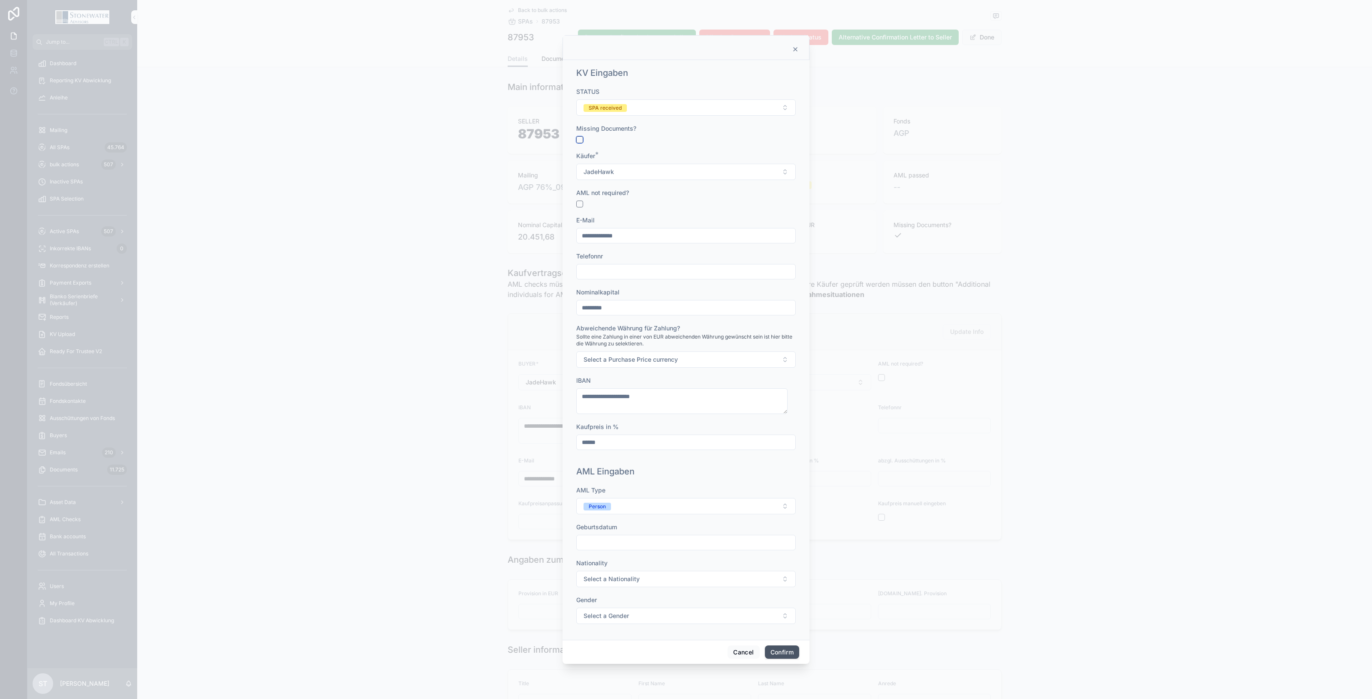 The width and height of the screenshot is (1372, 699). I want to click on span: Sollte eine Zahlung in einer von EUR abweichenden Währung gewünscht sein ist hier bitte die Währu..., so click(686, 341).